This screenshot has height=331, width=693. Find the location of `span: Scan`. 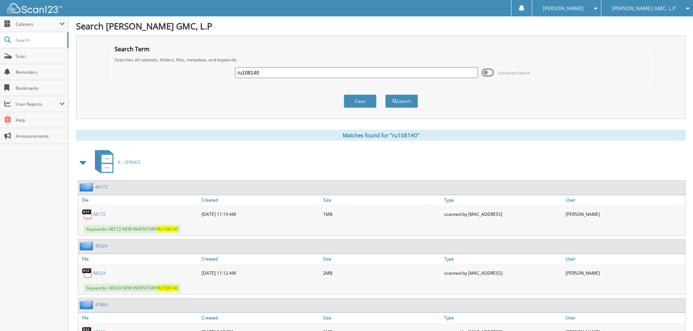

span: Scan is located at coordinates (40, 56).